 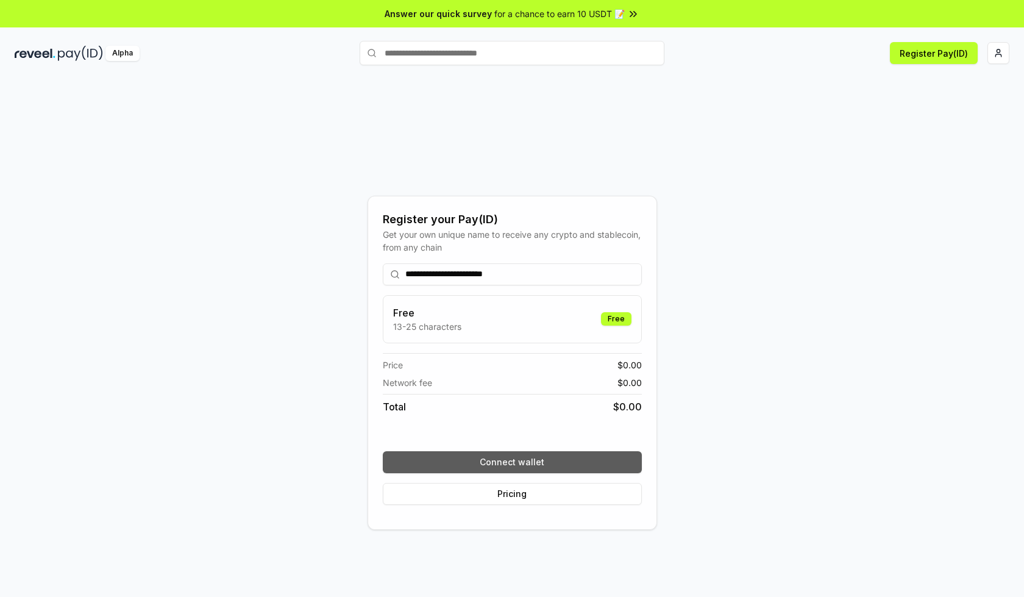 I want to click on div: Get your own unique name to receive any crypto and stablecoin, from any chain, so click(x=512, y=241).